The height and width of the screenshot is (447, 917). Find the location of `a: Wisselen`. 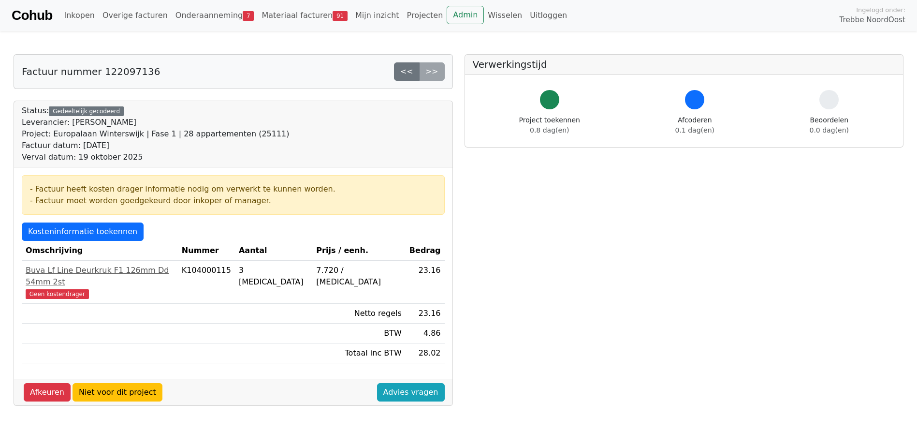

a: Wisselen is located at coordinates (505, 15).